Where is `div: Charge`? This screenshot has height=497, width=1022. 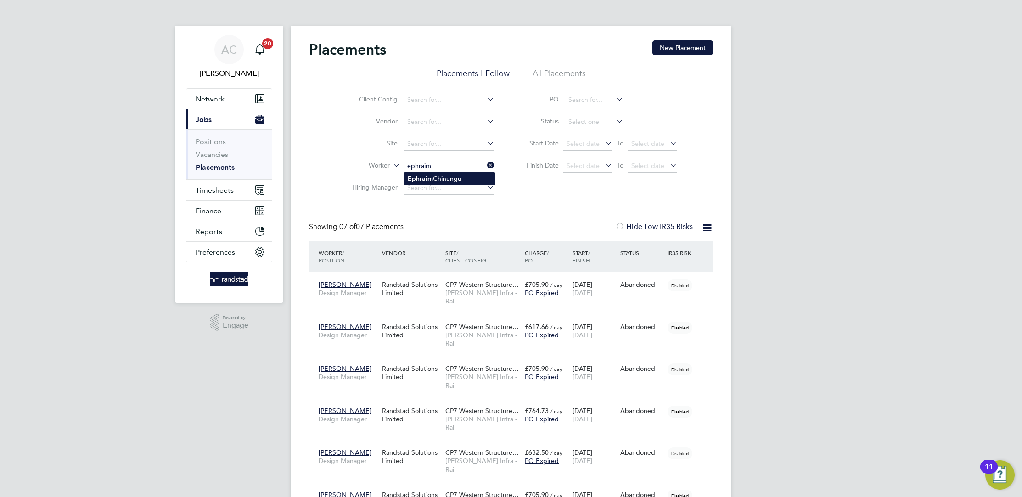
div: Charge is located at coordinates (546, 257).